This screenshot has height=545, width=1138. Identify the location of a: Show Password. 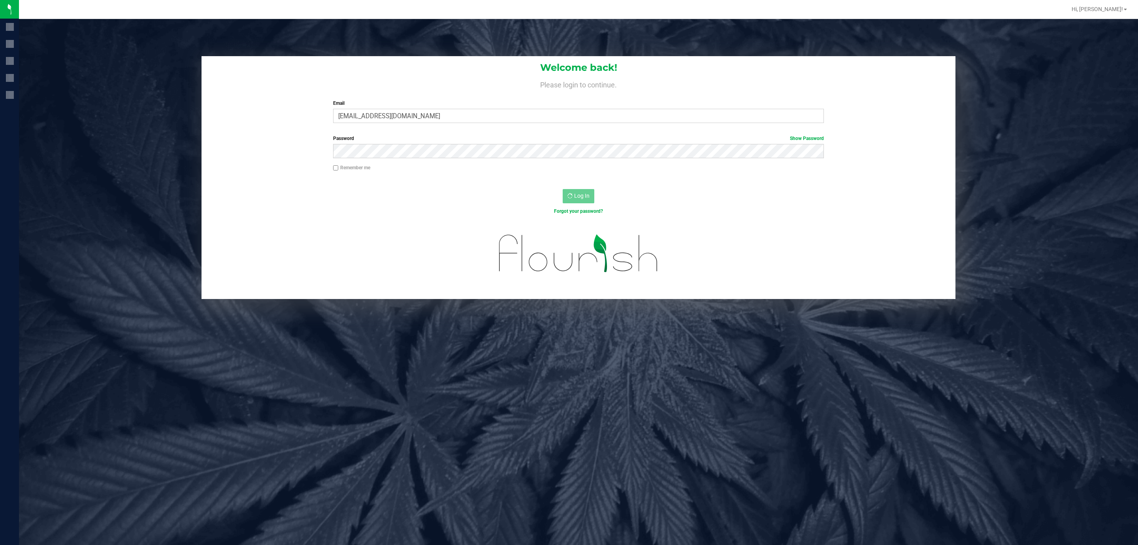
(807, 138).